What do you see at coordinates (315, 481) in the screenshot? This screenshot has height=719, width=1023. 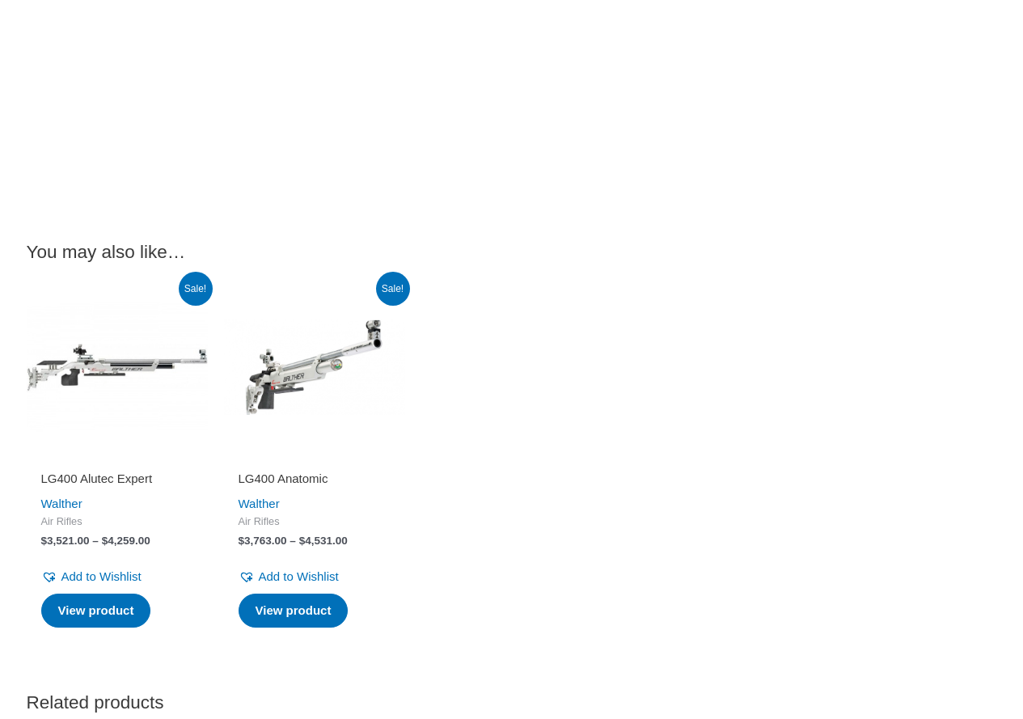 I see `a: LG400 Anatomic` at bounding box center [315, 481].